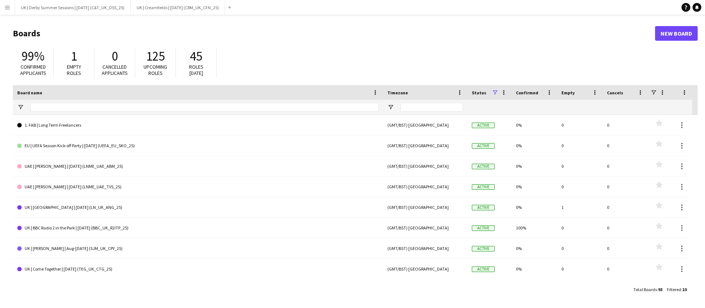  Describe the element at coordinates (580, 207) in the screenshot. I see `div: 1` at that location.